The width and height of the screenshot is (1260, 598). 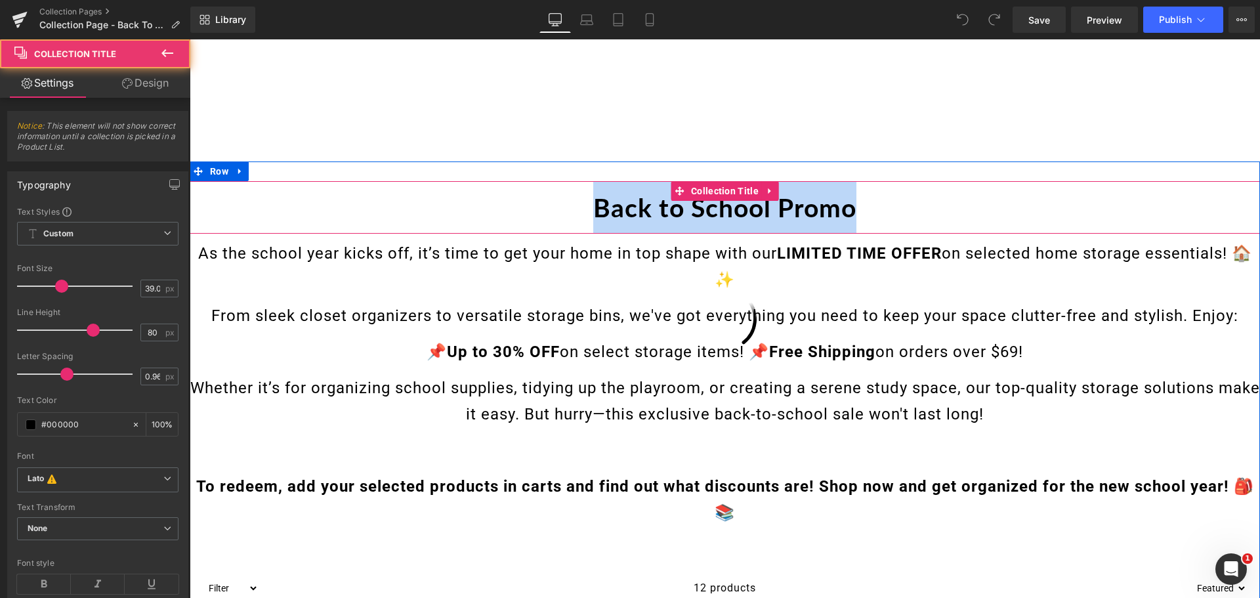 I want to click on a: New Library, so click(x=222, y=20).